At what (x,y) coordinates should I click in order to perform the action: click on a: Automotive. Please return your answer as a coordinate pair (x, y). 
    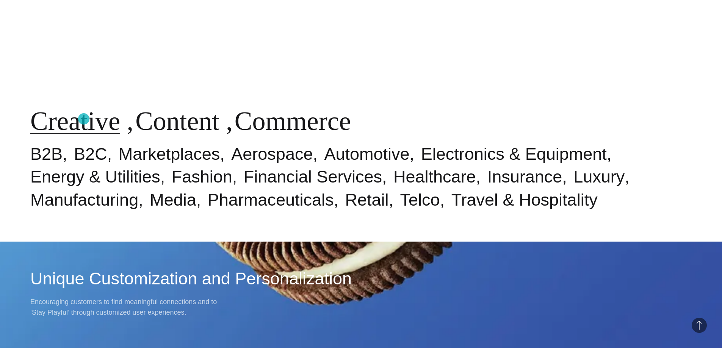
    Looking at the image, I should click on (367, 154).